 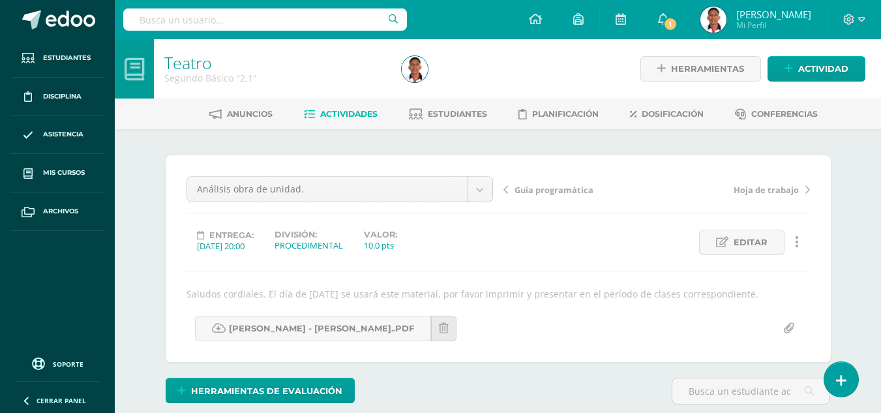 What do you see at coordinates (57, 135) in the screenshot?
I see `a: Asistencia` at bounding box center [57, 135].